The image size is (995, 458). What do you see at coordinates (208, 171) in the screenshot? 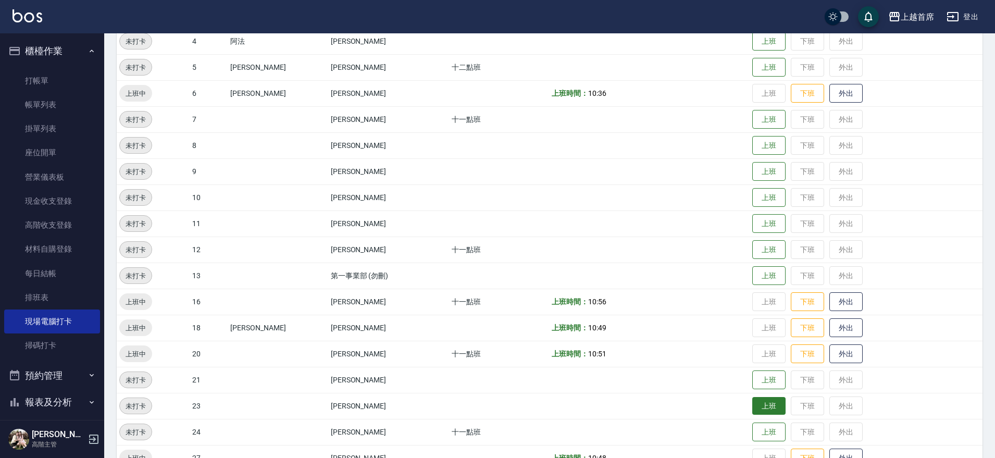
I see `td: 9` at bounding box center [208, 171].